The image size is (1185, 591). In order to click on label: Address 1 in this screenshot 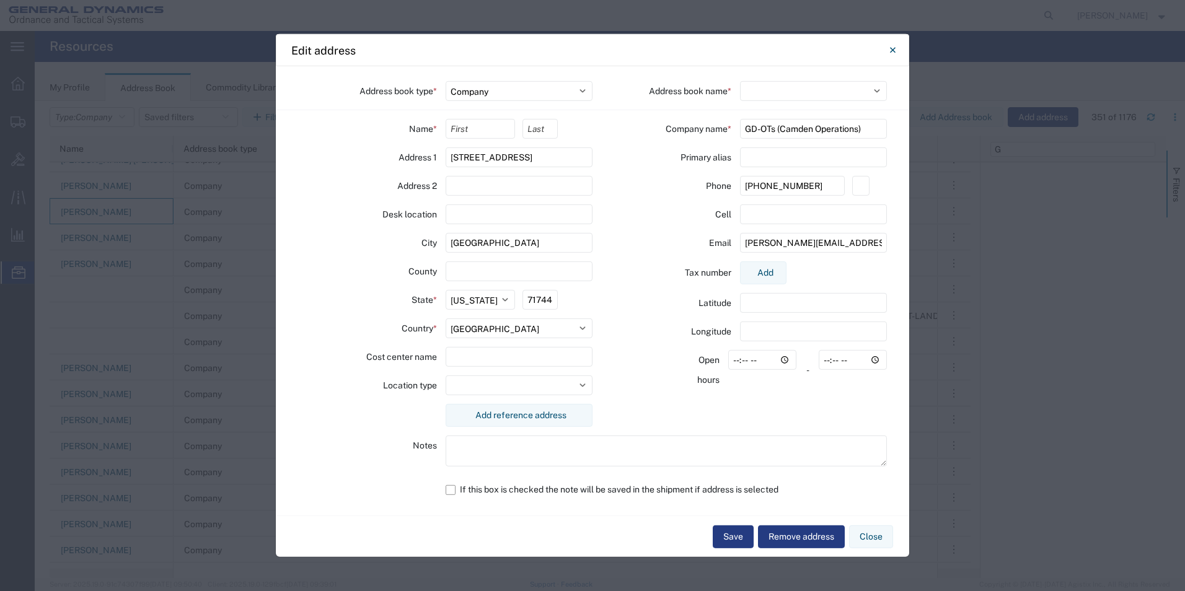, I will do `click(418, 157)`.